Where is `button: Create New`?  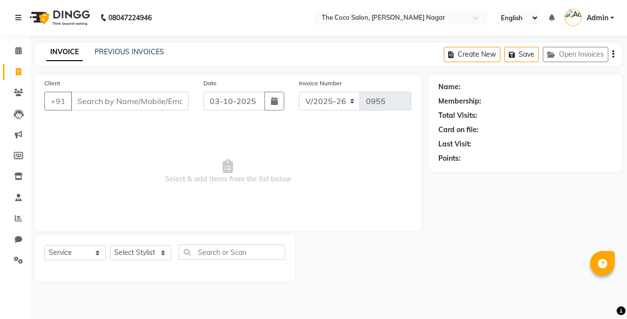
button: Create New is located at coordinates (472, 54).